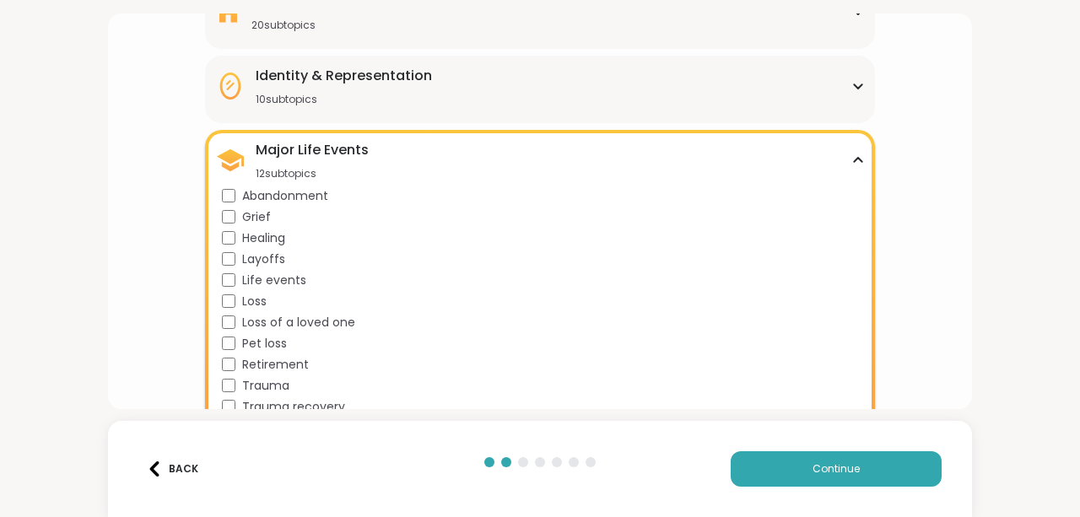 The width and height of the screenshot is (1080, 517). Describe the element at coordinates (322, 25) in the screenshot. I see `div: 20 subtopics` at that location.